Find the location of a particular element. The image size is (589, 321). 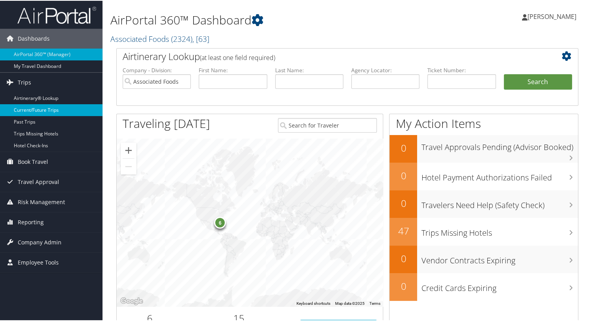

span: Travel Approval is located at coordinates (38, 181).